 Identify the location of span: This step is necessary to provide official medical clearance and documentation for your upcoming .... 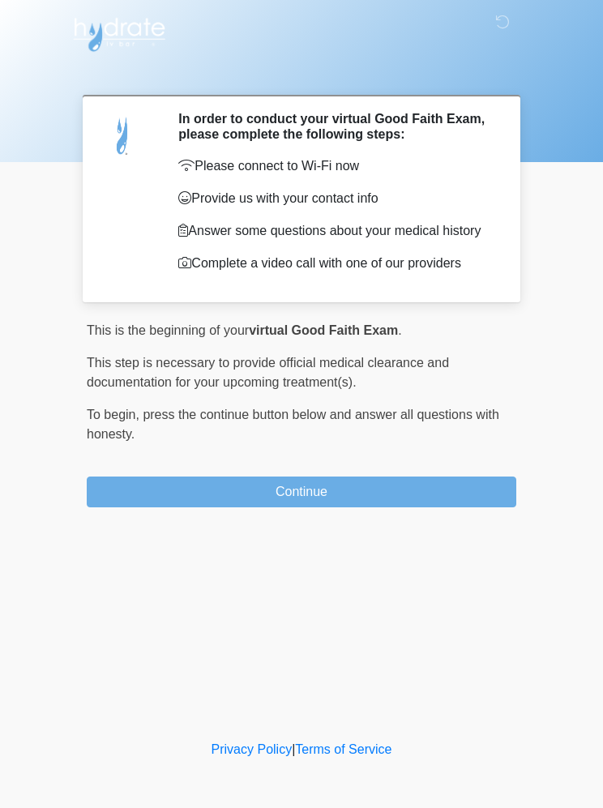
(267, 372).